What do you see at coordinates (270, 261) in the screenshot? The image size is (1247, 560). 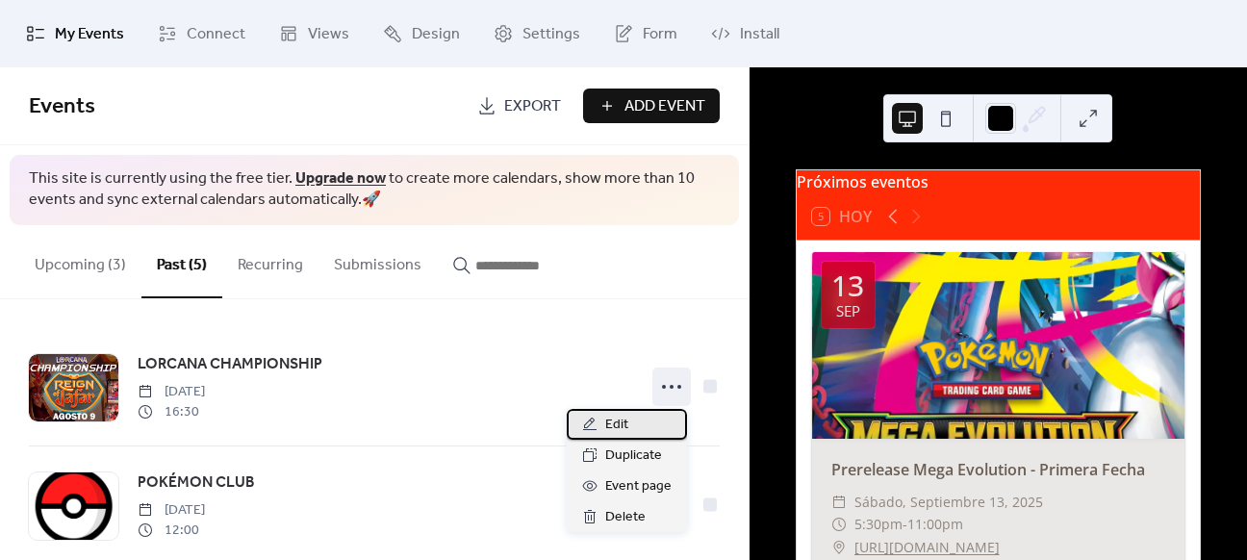 I see `button: Recurring` at bounding box center [270, 261].